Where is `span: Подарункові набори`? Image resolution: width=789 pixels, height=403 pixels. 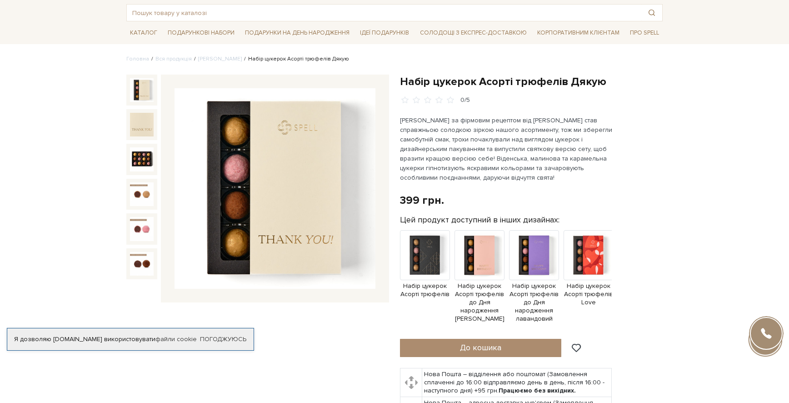
span: Подарункові набори is located at coordinates (201, 33).